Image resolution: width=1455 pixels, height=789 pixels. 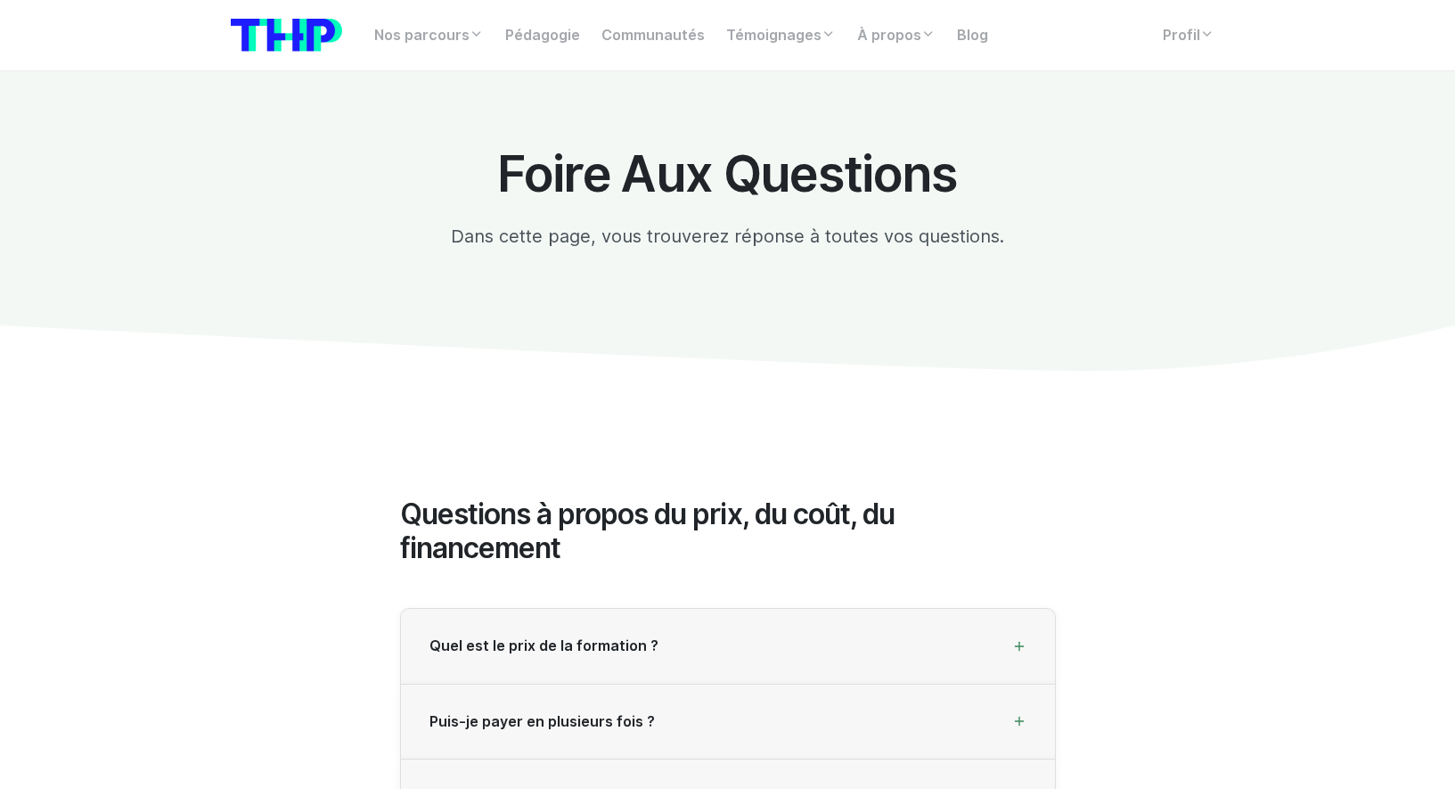 I want to click on a: Communautés, so click(x=653, y=36).